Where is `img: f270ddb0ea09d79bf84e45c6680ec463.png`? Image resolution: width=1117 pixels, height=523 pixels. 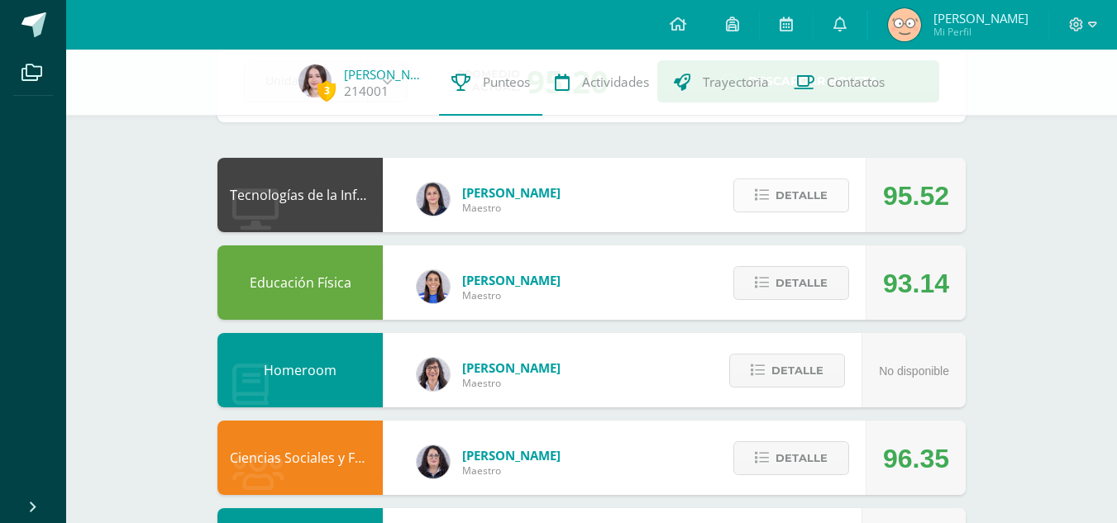
img: f270ddb0ea09d79bf84e45c6680ec463.png is located at coordinates (433, 462).